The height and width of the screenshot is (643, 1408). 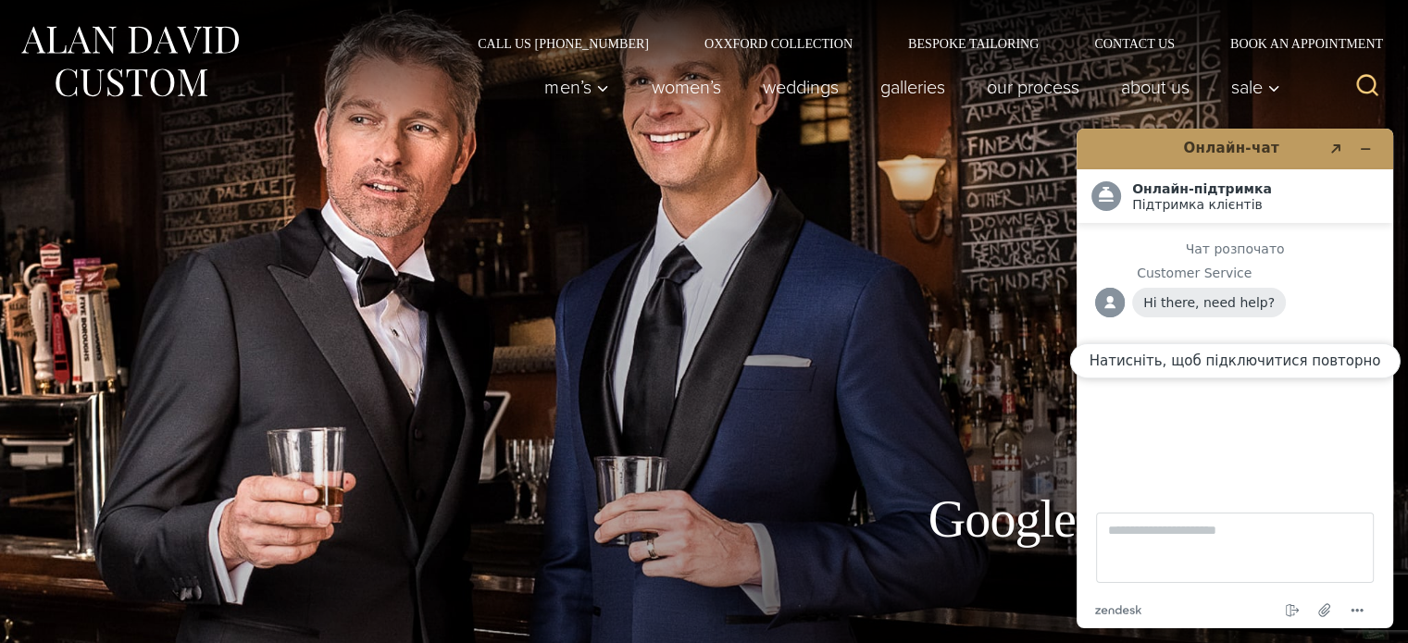 I want to click on nav: Primary Navigation, so click(x=907, y=87).